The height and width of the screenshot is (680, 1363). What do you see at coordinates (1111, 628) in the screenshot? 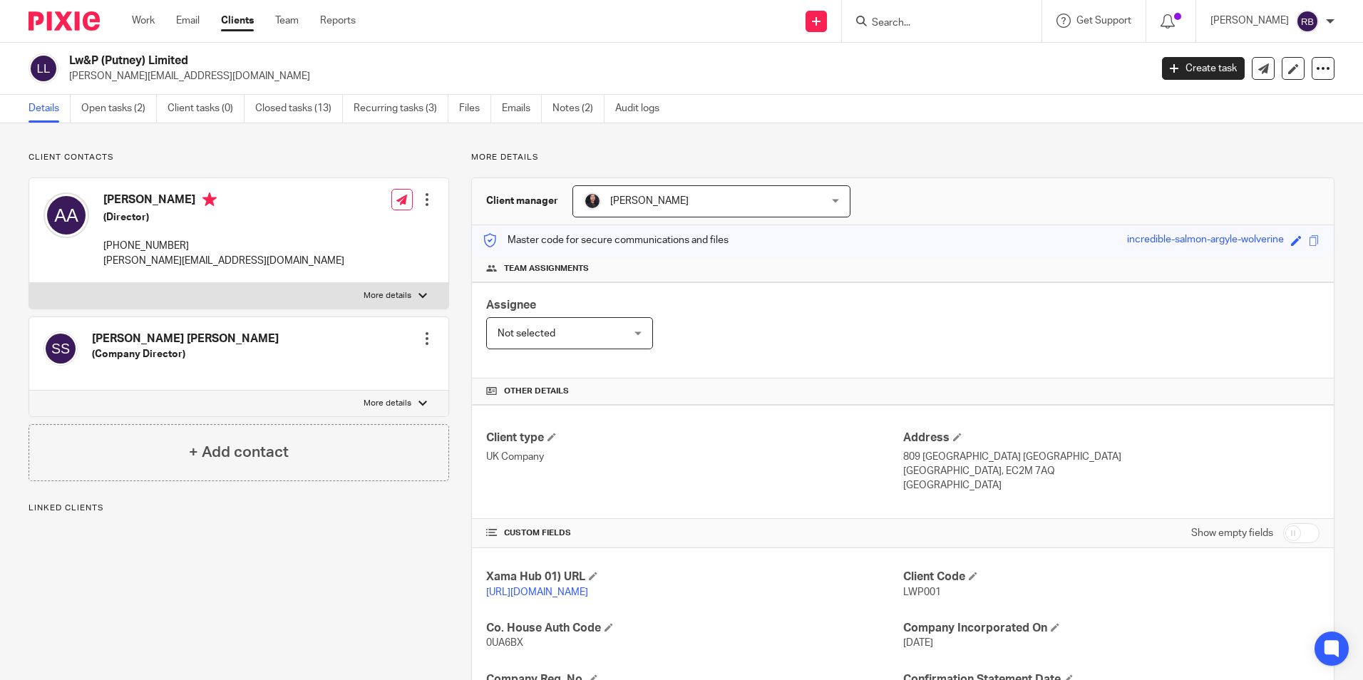
I see `h4: Company Incorporated On` at bounding box center [1111, 628].